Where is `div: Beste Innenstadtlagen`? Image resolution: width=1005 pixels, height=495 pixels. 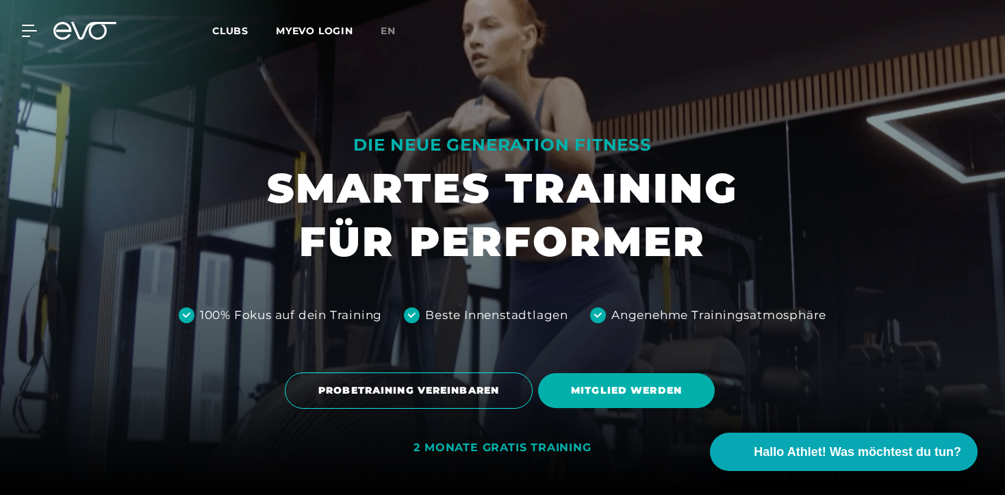
div: Beste Innenstadtlagen is located at coordinates (496, 316).